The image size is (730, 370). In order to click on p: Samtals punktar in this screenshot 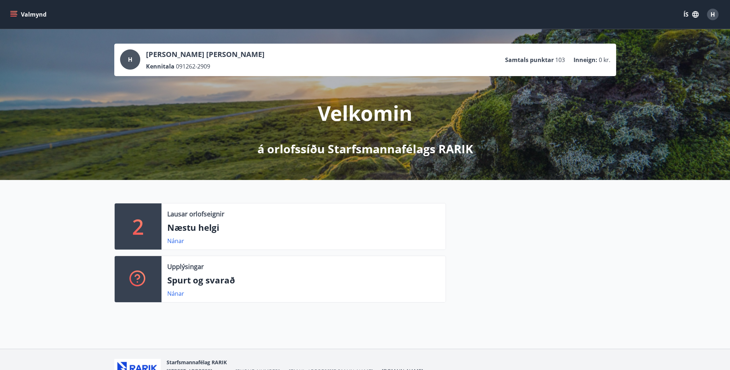, I will do `click(529, 60)`.